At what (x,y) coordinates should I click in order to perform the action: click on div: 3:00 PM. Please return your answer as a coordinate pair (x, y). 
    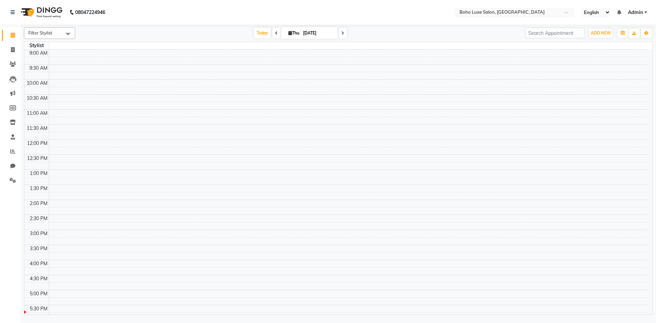
    Looking at the image, I should click on (39, 233).